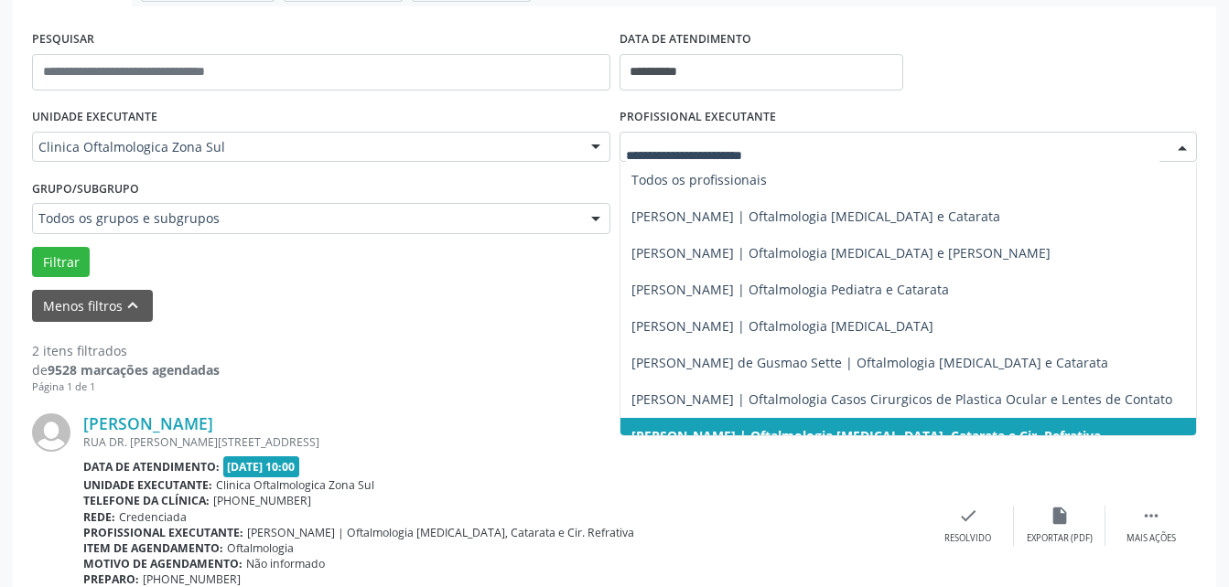 Image resolution: width=1229 pixels, height=587 pixels. Describe the element at coordinates (125, 370) in the screenshot. I see `div: de` at that location.